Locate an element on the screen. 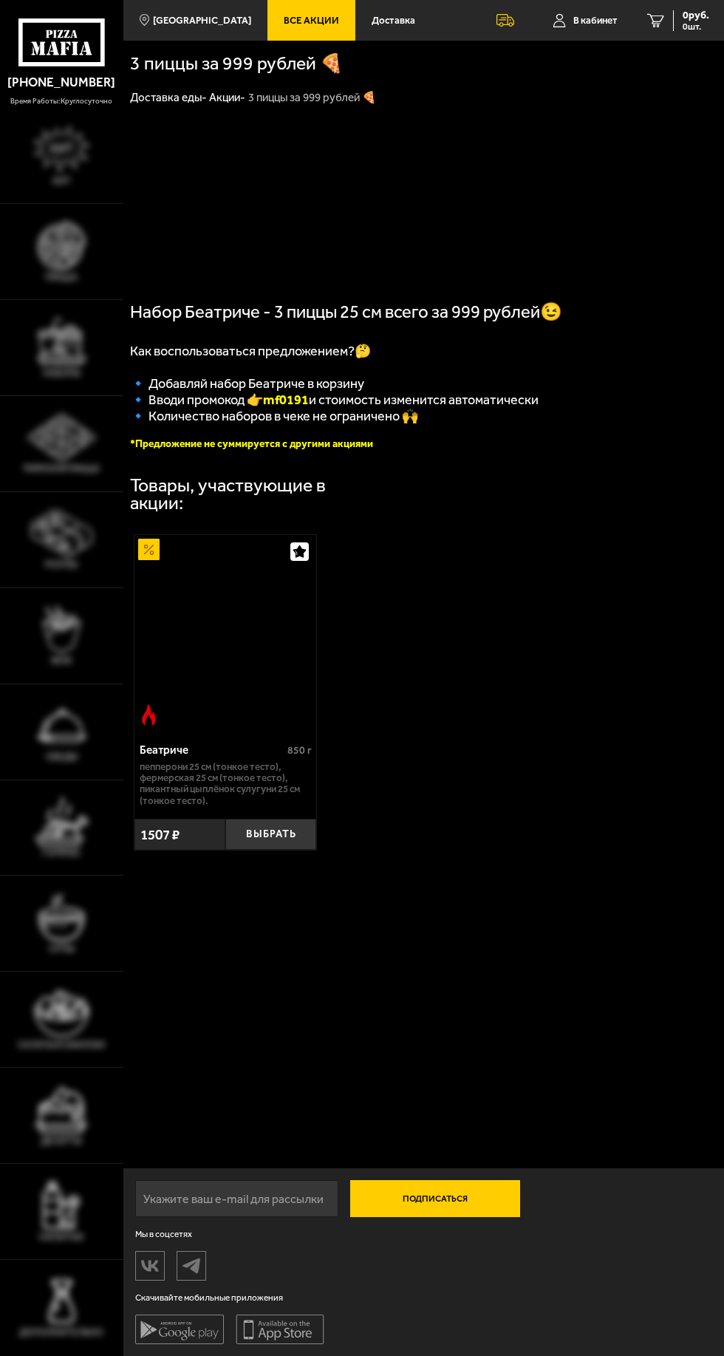 The height and width of the screenshot is (1356, 724). span: Хит is located at coordinates (61, 181).